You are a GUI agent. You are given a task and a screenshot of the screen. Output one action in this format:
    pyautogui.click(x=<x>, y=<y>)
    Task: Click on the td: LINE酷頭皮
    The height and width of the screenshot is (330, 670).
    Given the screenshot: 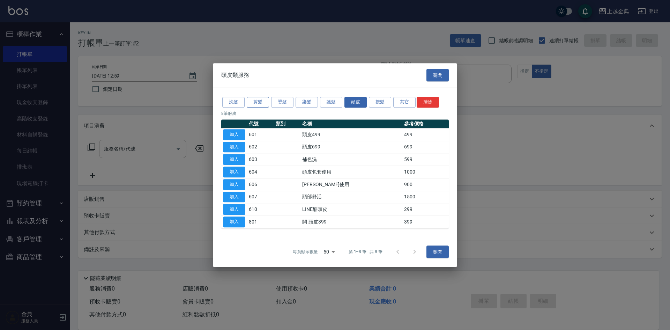 What is the action you would take?
    pyautogui.click(x=352, y=209)
    